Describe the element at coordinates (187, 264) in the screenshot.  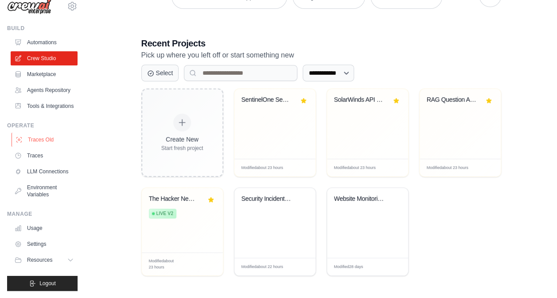
I see `div: Manage deployment` at that location.